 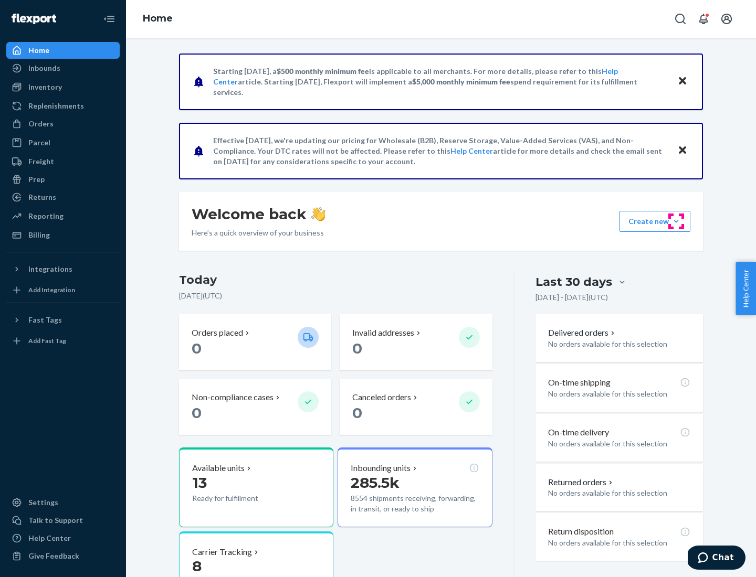 What do you see at coordinates (745, 289) in the screenshot?
I see `button: Help Center` at bounding box center [745, 289].